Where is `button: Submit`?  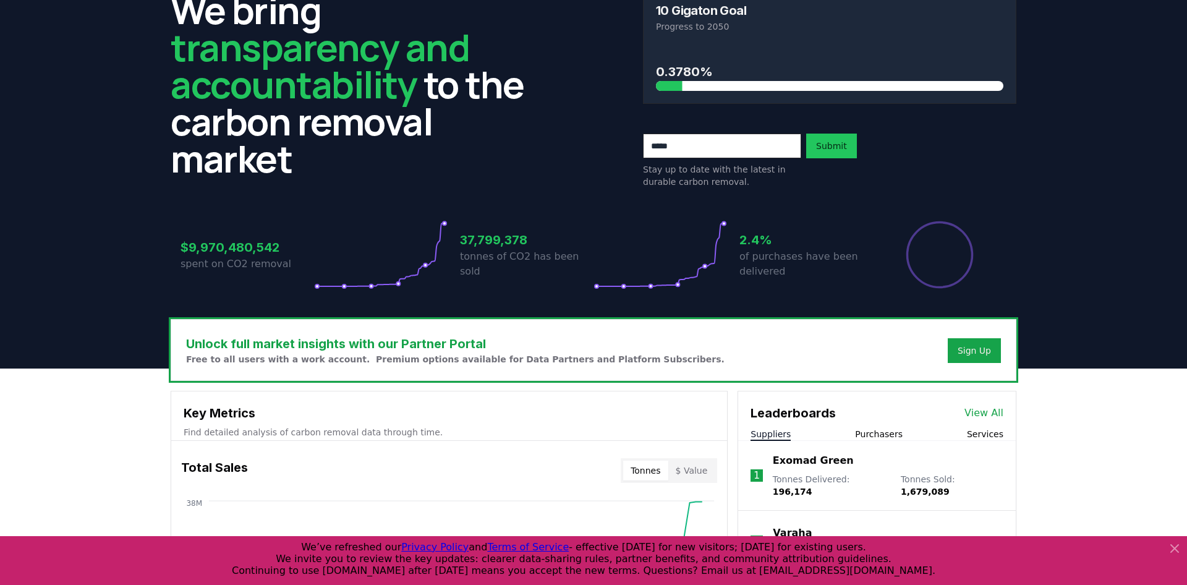 button: Submit is located at coordinates (832, 146).